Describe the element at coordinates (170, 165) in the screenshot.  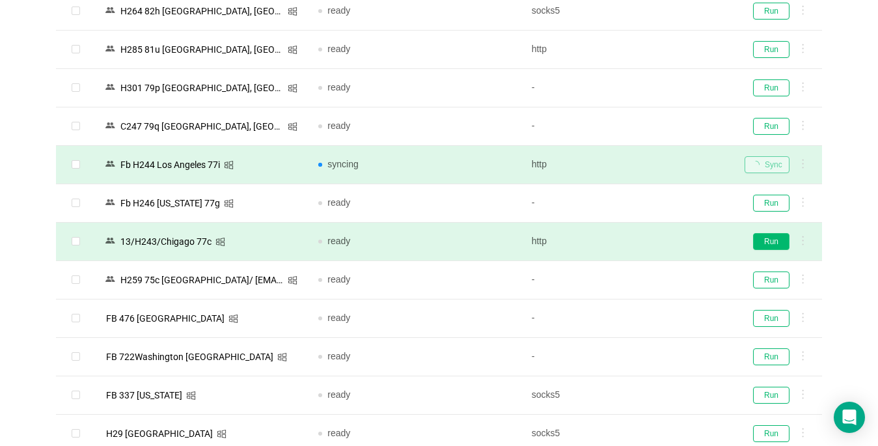
I see `div: Fb Н244 Los Angeles 77i` at that location.